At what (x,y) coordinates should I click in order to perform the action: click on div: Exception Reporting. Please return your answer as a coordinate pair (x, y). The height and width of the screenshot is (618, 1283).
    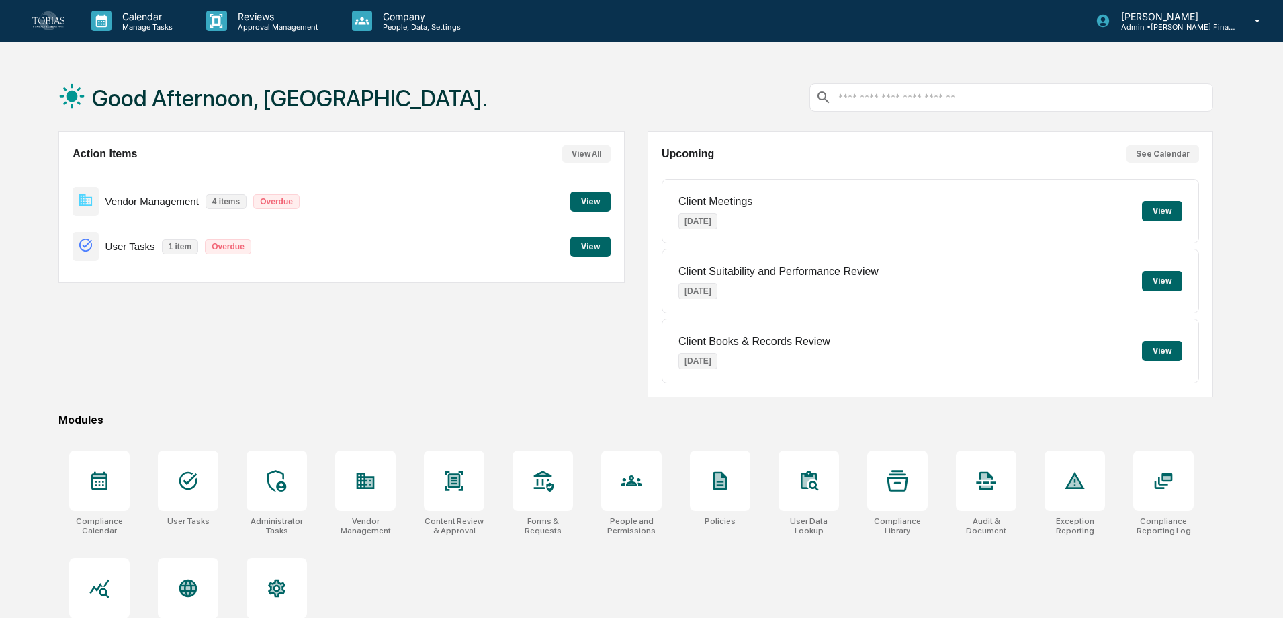
    Looking at the image, I should click on (1075, 525).